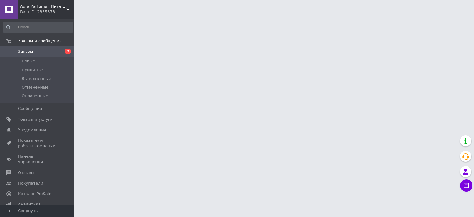  I want to click on span: Выполненные, so click(36, 79).